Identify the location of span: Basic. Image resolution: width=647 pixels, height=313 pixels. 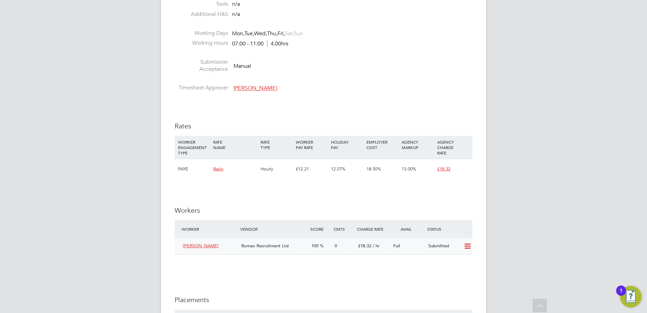
(218, 169).